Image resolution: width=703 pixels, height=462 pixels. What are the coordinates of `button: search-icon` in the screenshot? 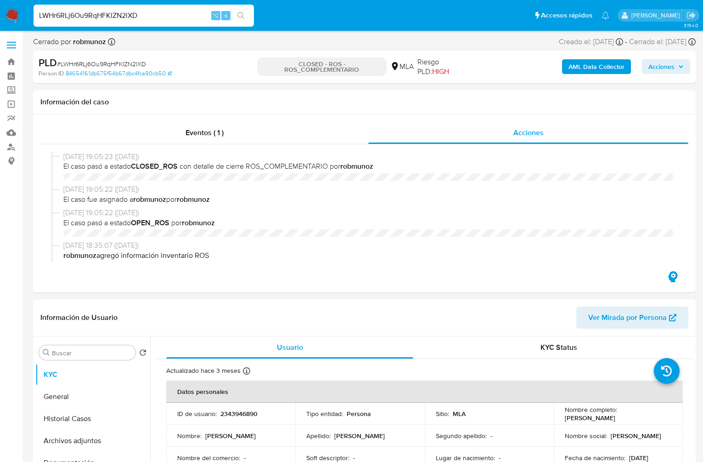 It's located at (241, 16).